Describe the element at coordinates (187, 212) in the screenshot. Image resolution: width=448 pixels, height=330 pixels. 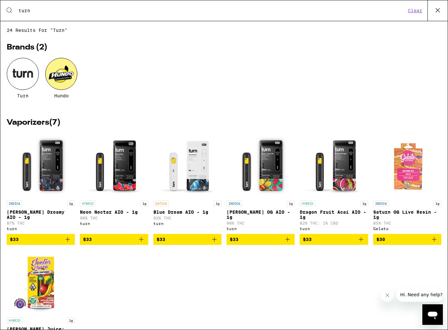
I see `p: Blue Dream AIO - 1g` at that location.